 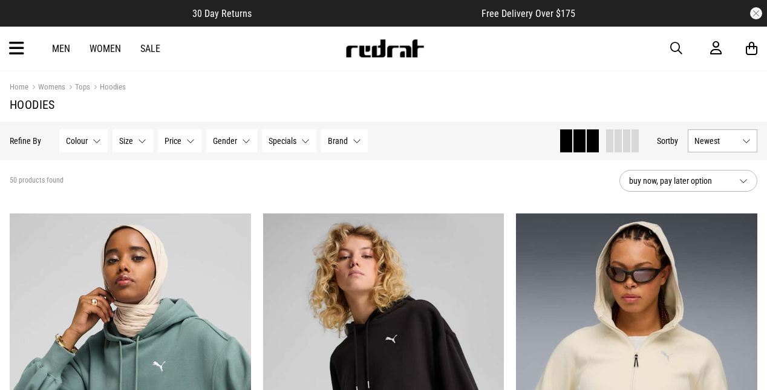 What do you see at coordinates (225, 141) in the screenshot?
I see `span: Gender` at bounding box center [225, 141].